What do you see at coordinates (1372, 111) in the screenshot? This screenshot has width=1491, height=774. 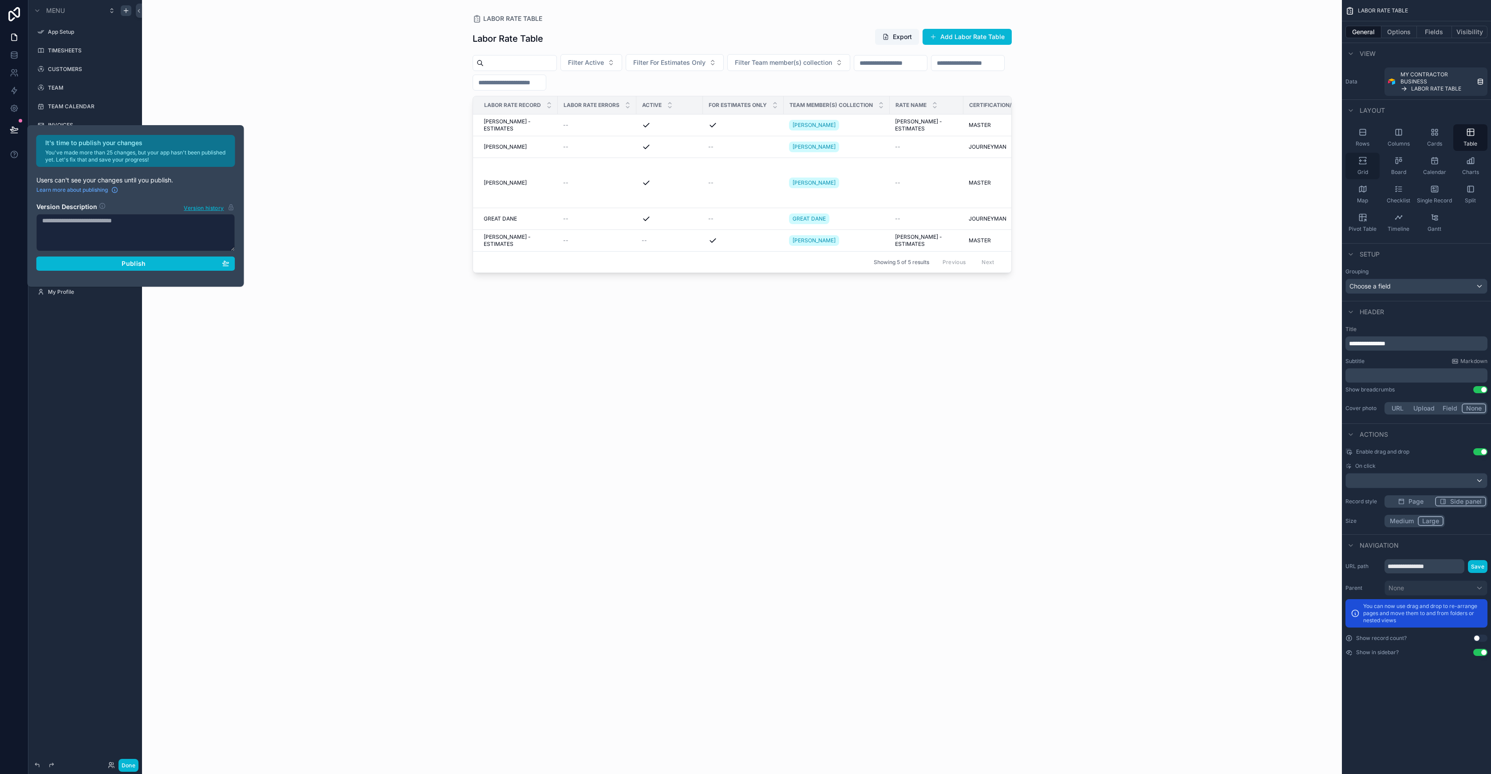 I see `span: Layout` at bounding box center [1372, 111].